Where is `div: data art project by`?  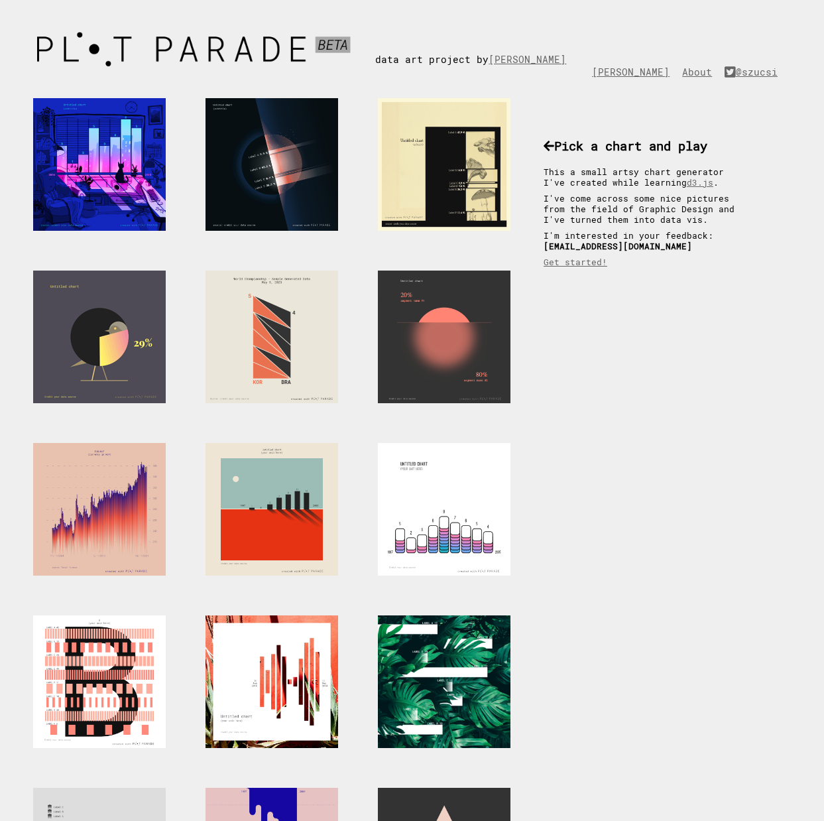 div: data art project by is located at coordinates (481, 46).